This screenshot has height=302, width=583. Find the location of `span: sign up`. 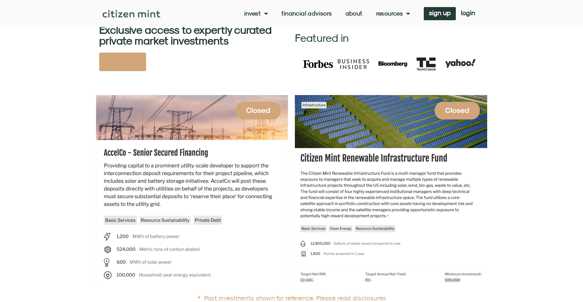

span: sign up is located at coordinates (439, 13).